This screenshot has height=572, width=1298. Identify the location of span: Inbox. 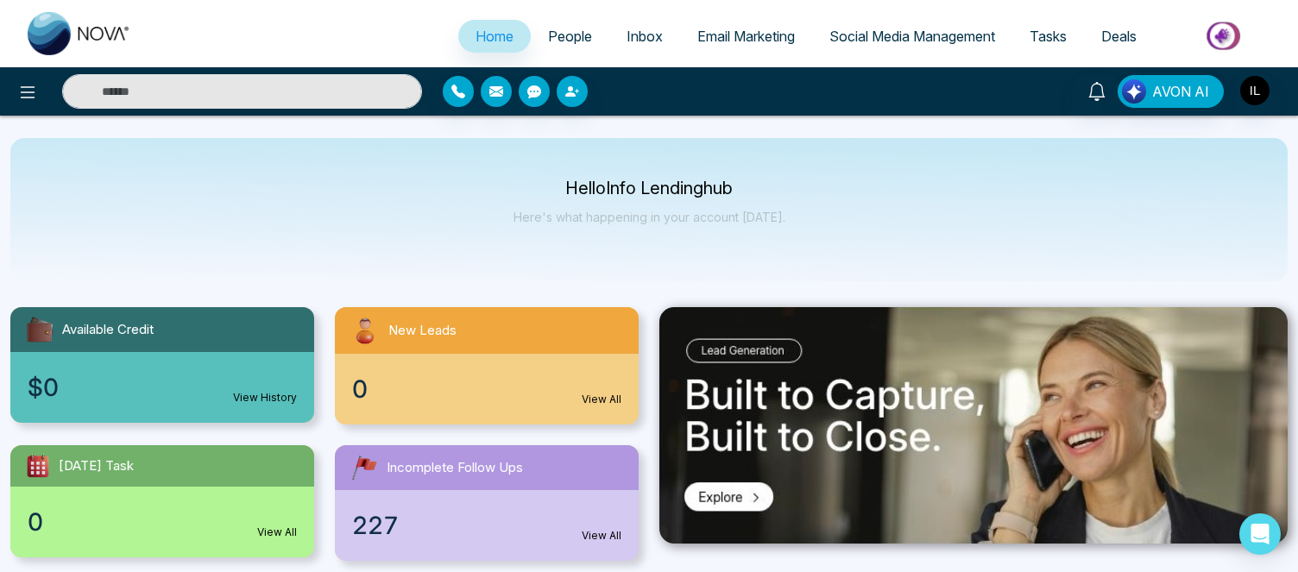
(645, 36).